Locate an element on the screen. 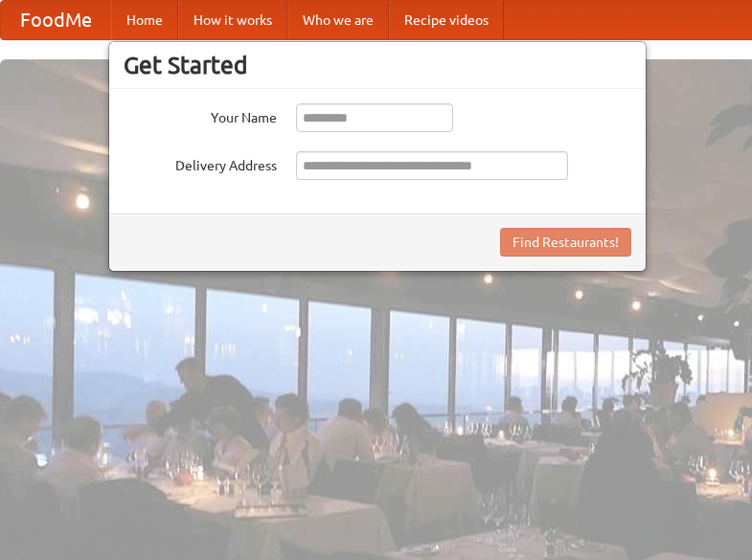 Image resolution: width=752 pixels, height=560 pixels. button: Find Restaurants! is located at coordinates (565, 242).